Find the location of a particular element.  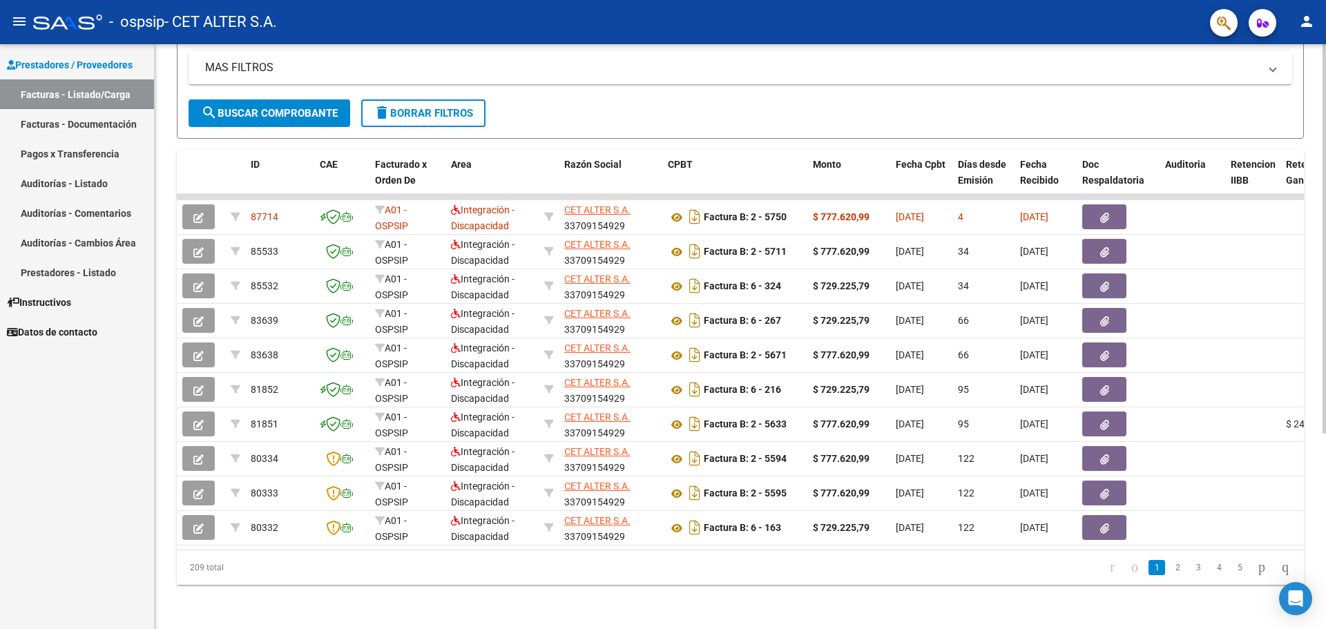

span: Días desde Emisión is located at coordinates (982, 172).